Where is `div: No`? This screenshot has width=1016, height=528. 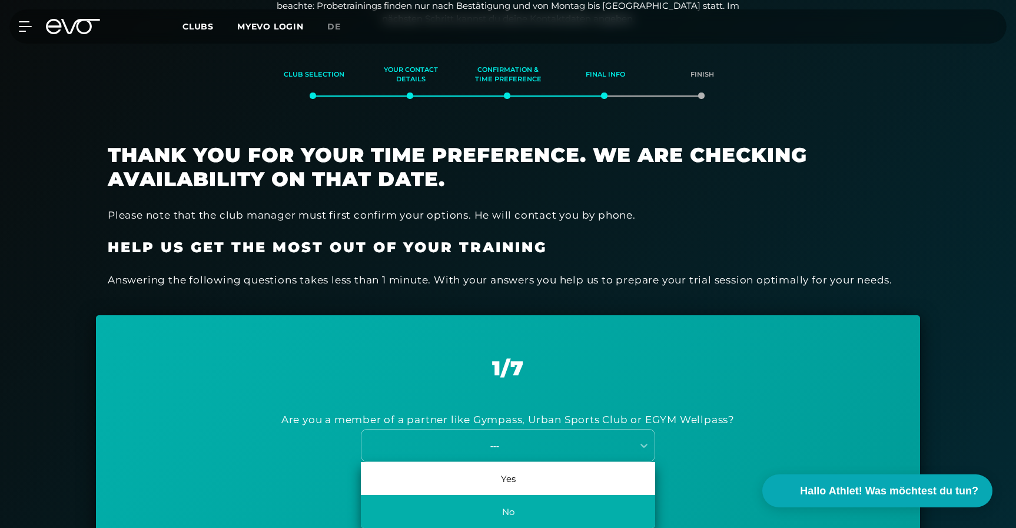 div: No is located at coordinates (508, 511).